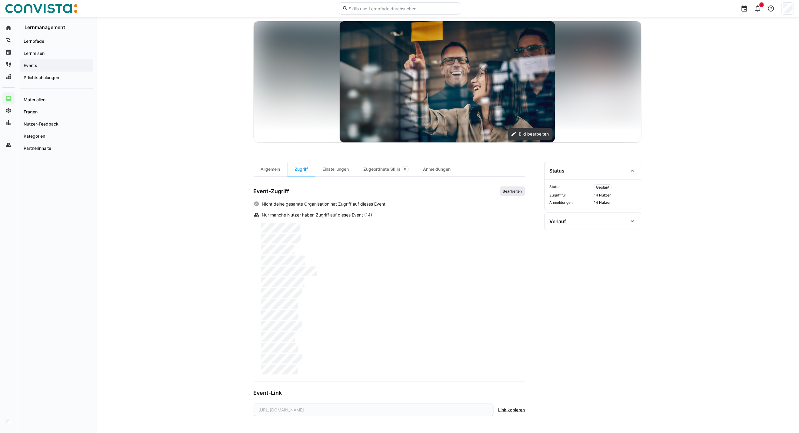  I want to click on span: Anmeldungen, so click(570, 202).